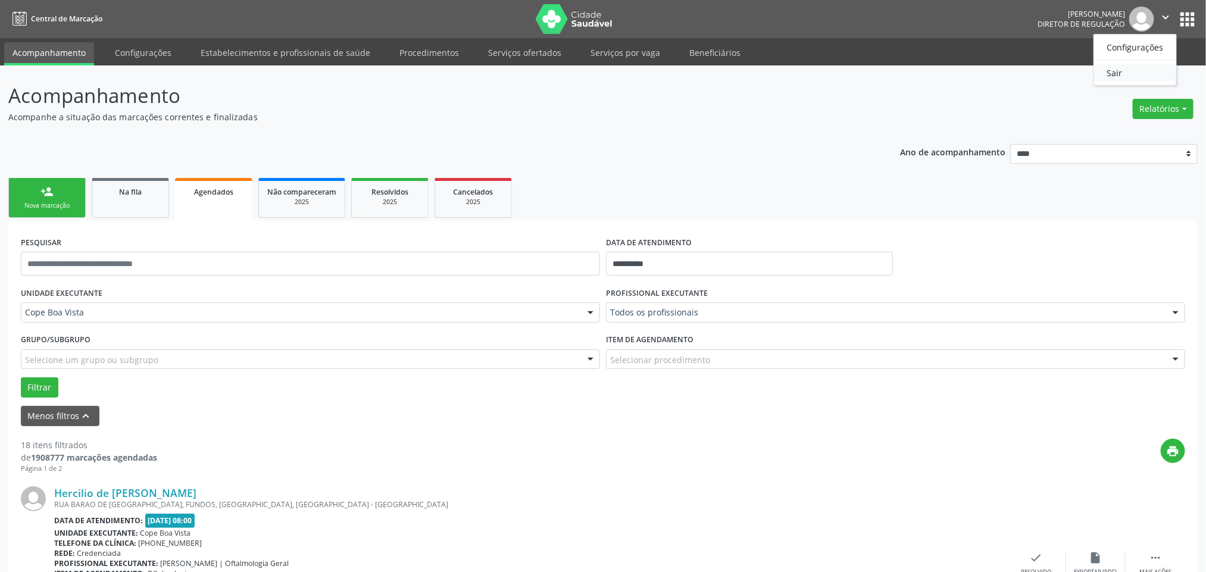 This screenshot has height=572, width=1206. What do you see at coordinates (424, 96) in the screenshot?
I see `p: Acompanhamento` at bounding box center [424, 96].